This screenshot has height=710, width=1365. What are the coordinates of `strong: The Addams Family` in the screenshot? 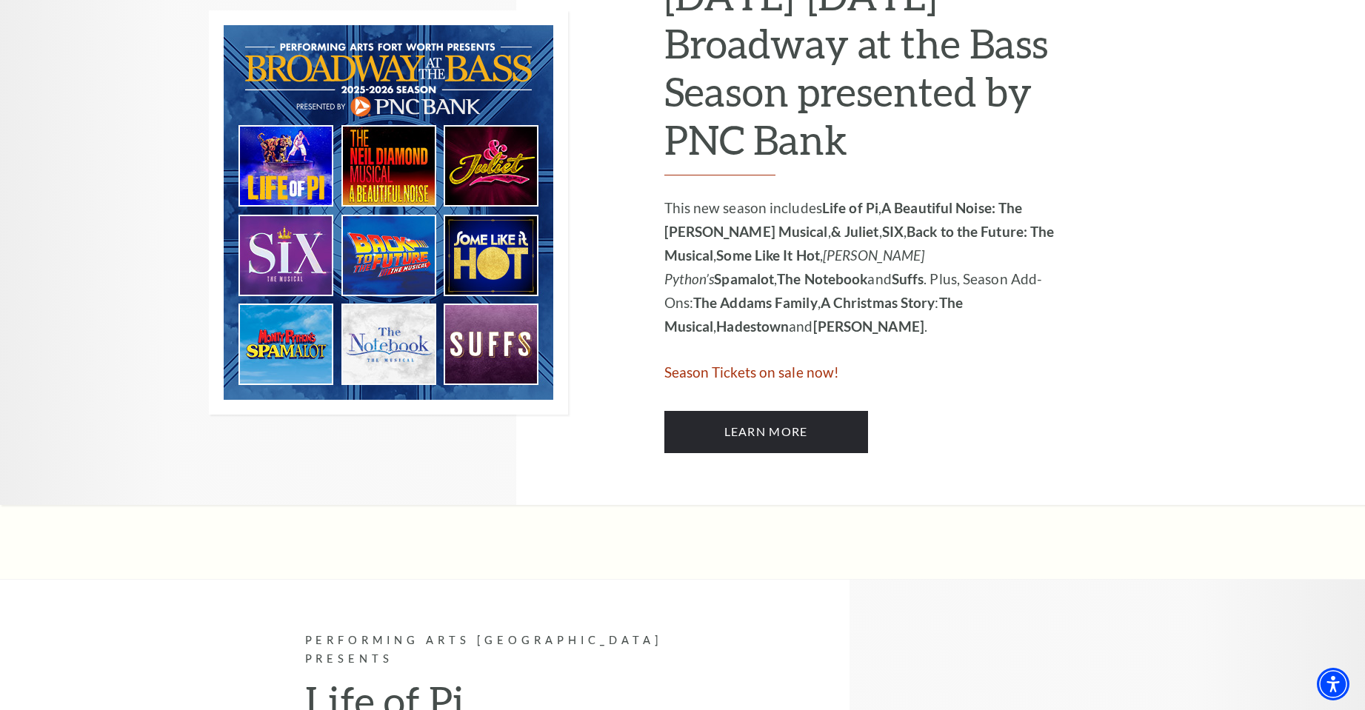 It's located at (756, 302).